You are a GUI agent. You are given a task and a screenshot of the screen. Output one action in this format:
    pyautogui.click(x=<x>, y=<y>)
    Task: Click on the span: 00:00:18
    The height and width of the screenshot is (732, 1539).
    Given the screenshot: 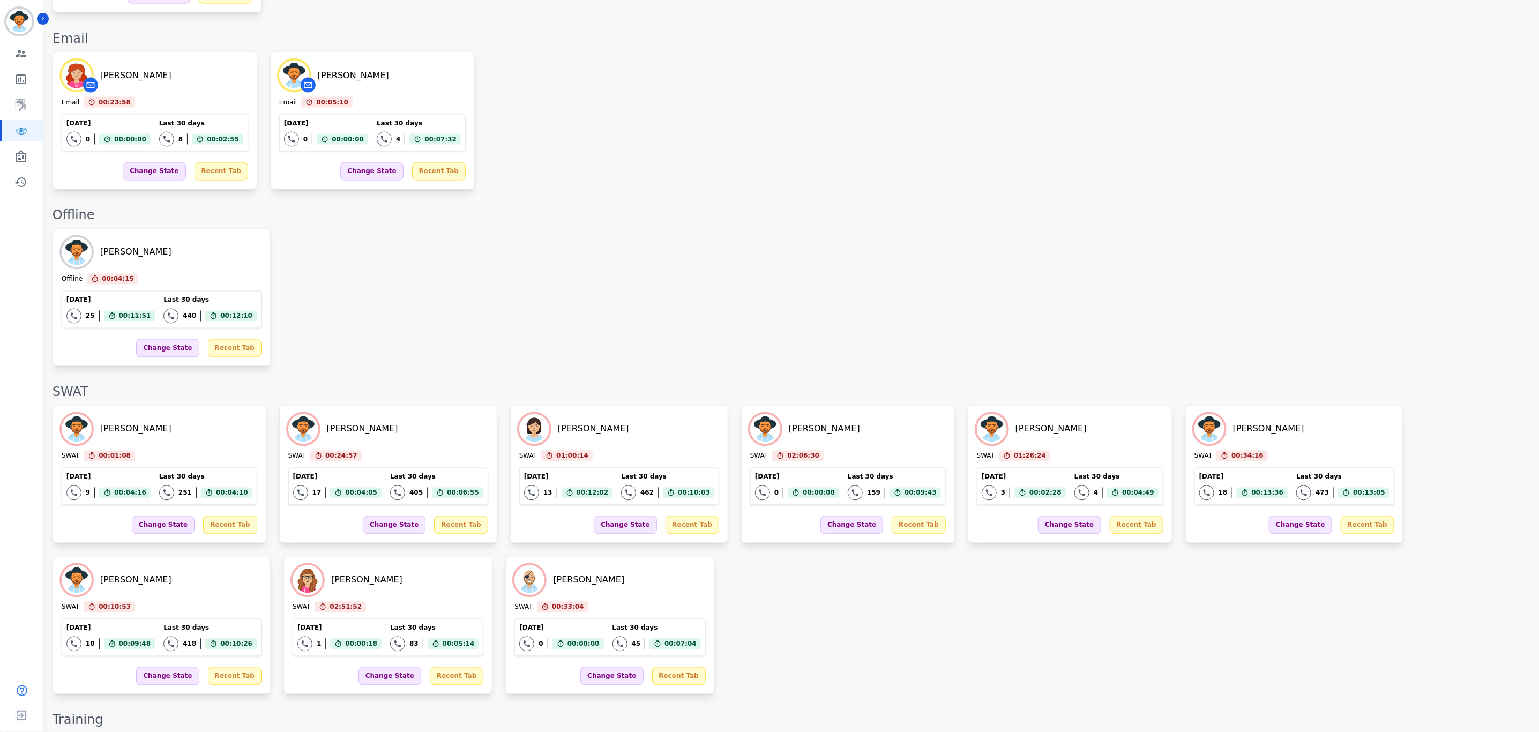 What is the action you would take?
    pyautogui.click(x=361, y=644)
    